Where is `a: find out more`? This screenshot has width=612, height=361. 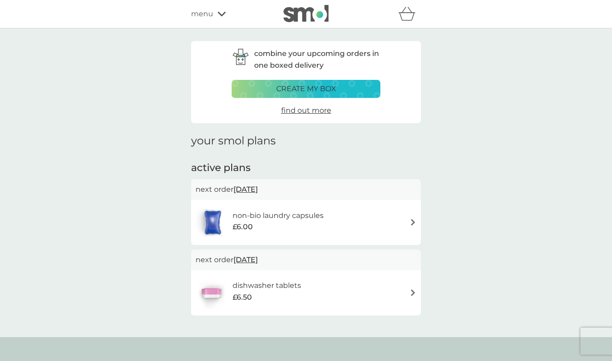
a: find out more is located at coordinates (306, 110).